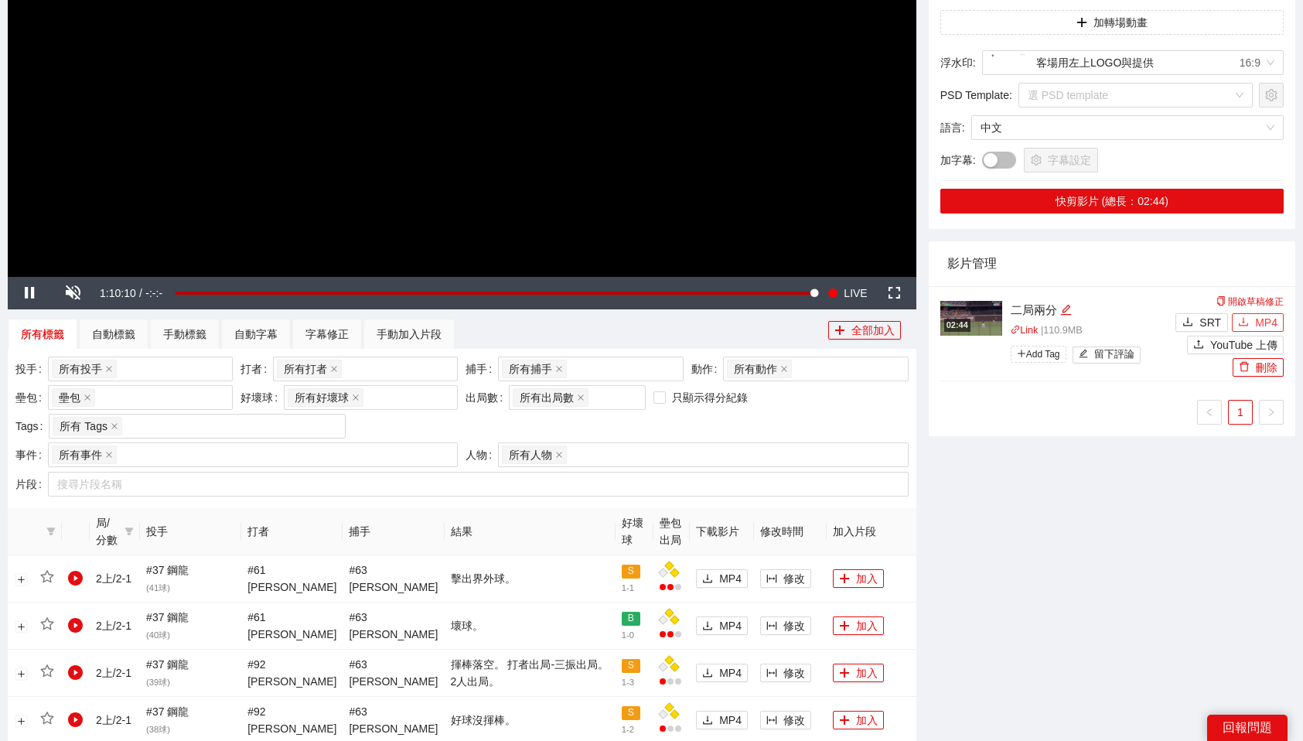  What do you see at coordinates (158, 588) in the screenshot?
I see `span: ( 41 球)` at bounding box center [158, 588].